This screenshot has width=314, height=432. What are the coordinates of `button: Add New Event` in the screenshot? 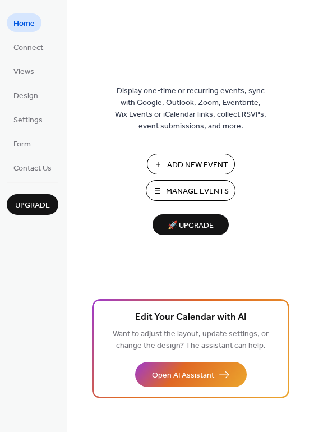 It's located at (191, 164).